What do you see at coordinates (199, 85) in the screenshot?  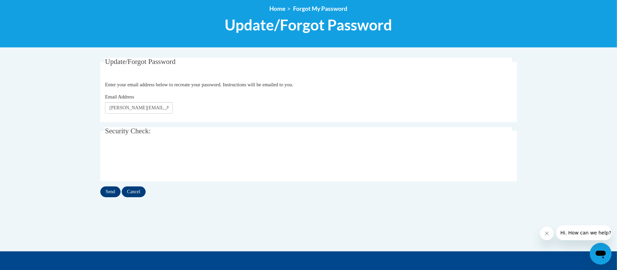 I see `span: Enter your email address below to recreate your password. Instructions will be emailed to you.` at bounding box center [199, 85].